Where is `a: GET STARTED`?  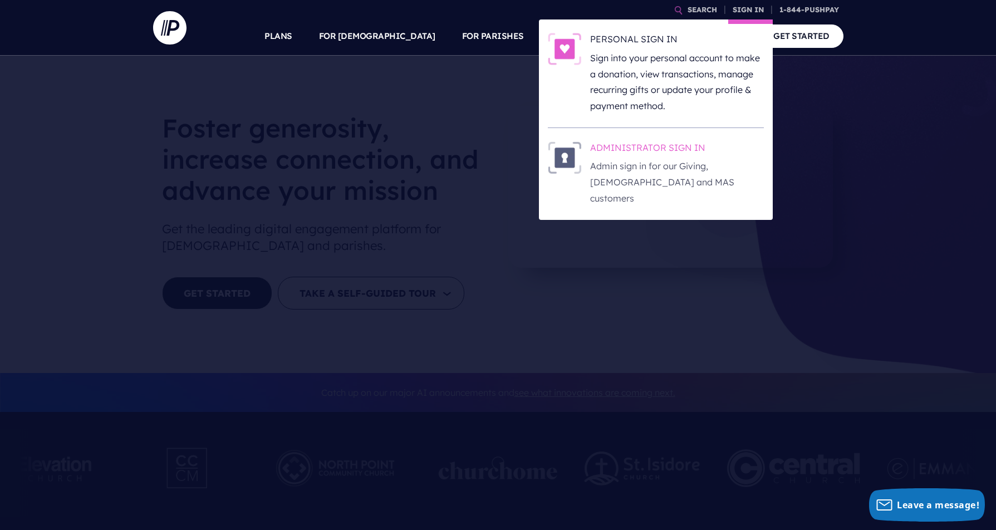
a: GET STARTED is located at coordinates (801, 36).